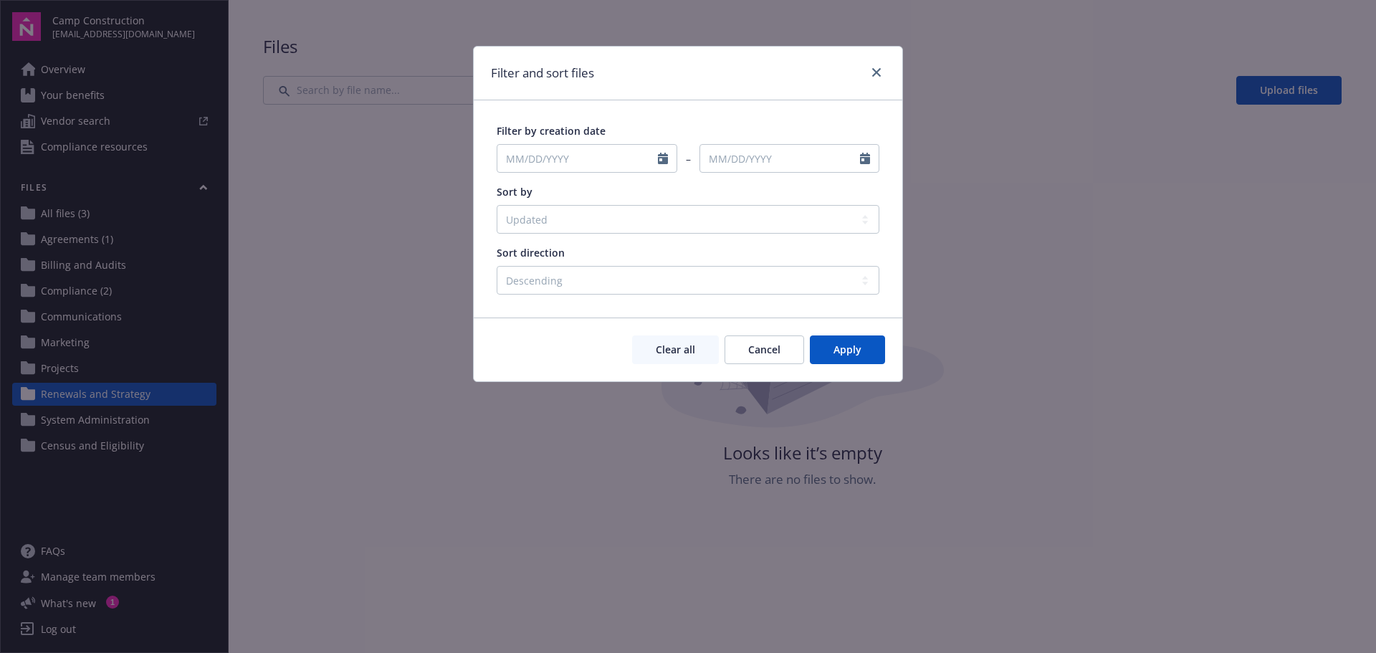 The width and height of the screenshot is (1376, 653). What do you see at coordinates (675, 350) in the screenshot?
I see `button: Clear all` at bounding box center [675, 350].